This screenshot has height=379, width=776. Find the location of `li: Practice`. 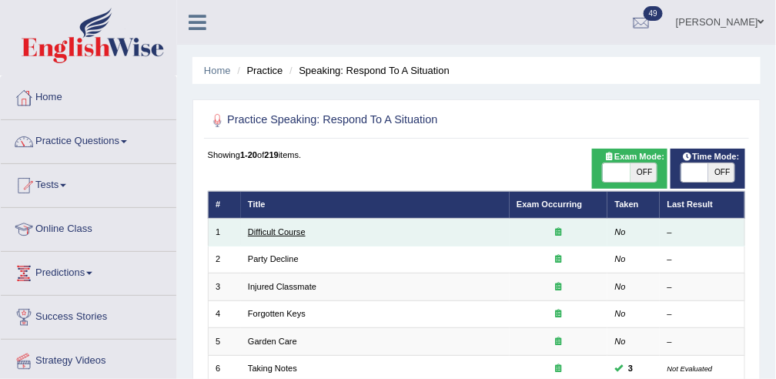

li: Practice is located at coordinates (258, 70).